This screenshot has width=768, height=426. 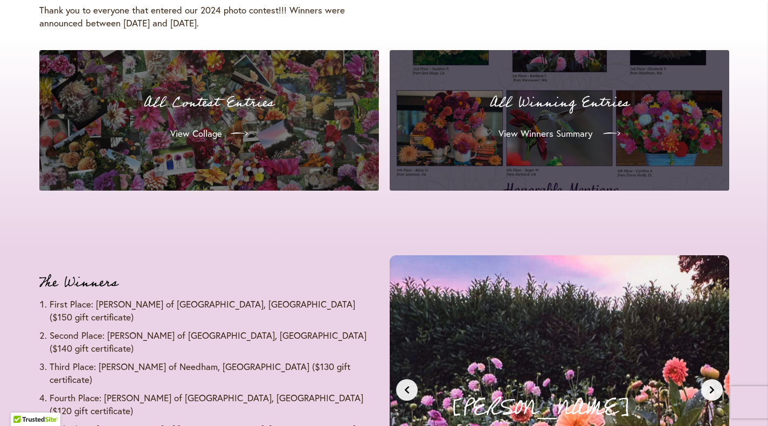 What do you see at coordinates (215, 17) in the screenshot?
I see `p: Thank you to everyone that entered our 2024 photo contest!!! Winners were announced between [DATE...` at bounding box center [215, 17].